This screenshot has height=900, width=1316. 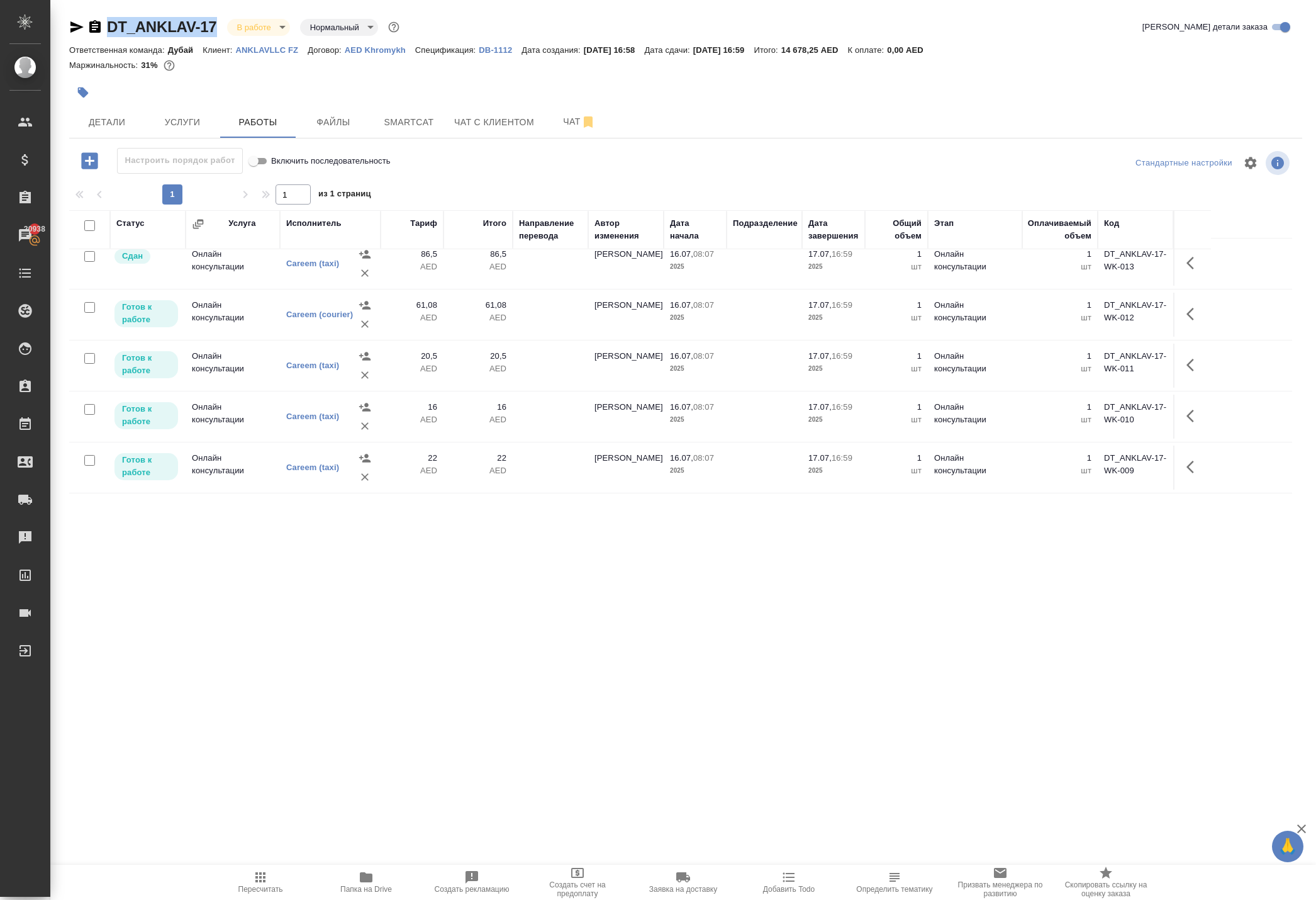 I want to click on p: Сдан, so click(x=132, y=256).